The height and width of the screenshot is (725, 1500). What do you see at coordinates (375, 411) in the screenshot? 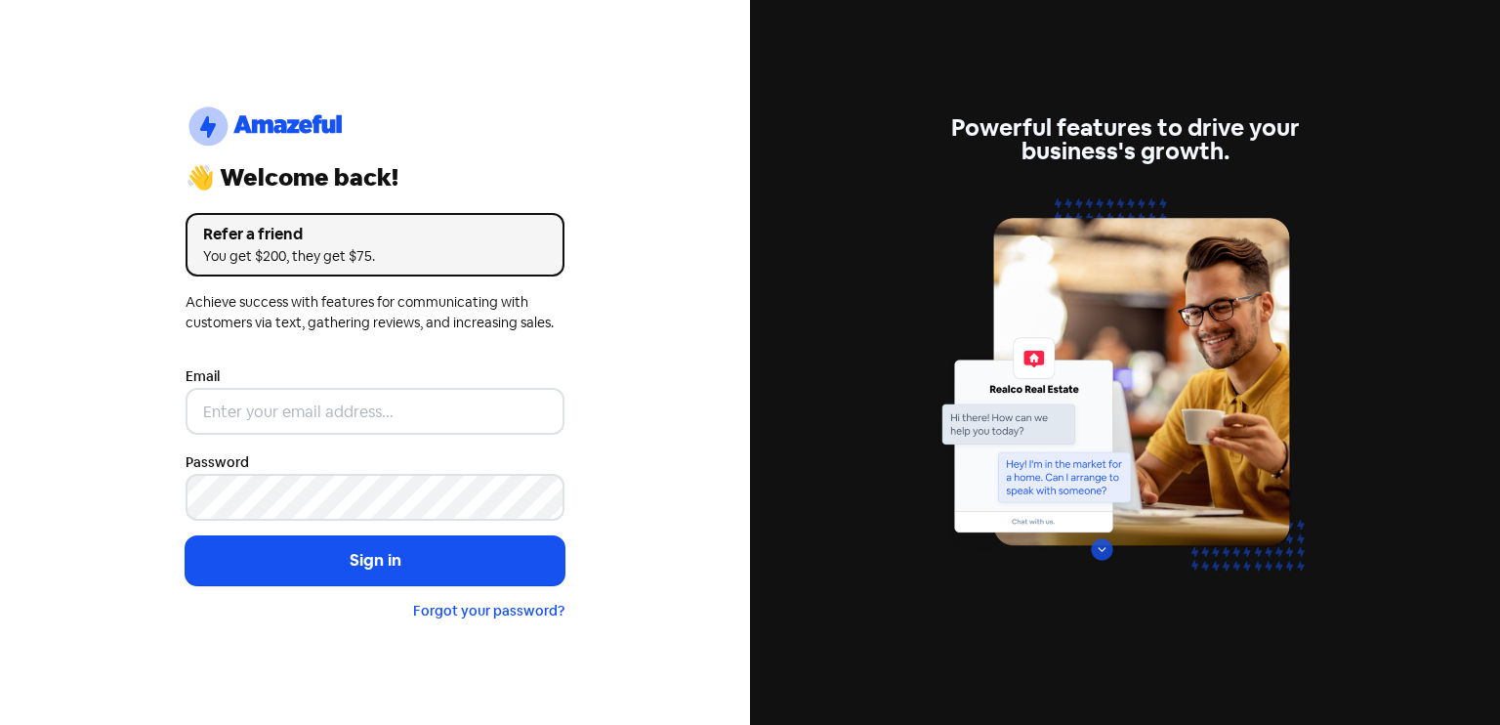
I see `input: Enter your email address...` at bounding box center [375, 411].